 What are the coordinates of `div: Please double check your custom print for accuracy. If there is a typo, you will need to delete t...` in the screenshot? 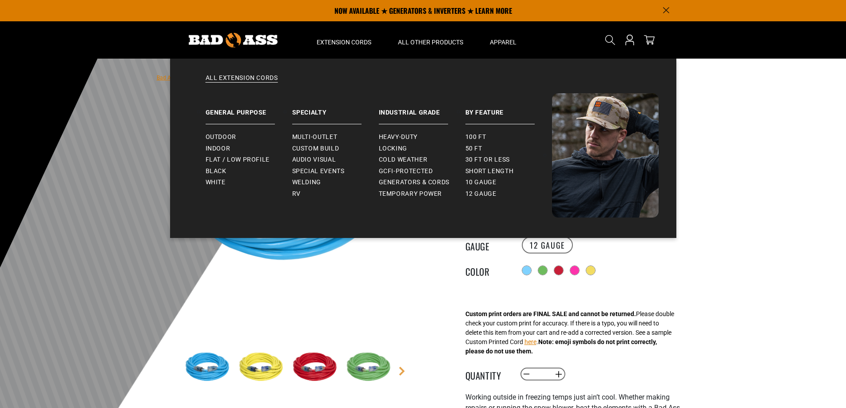 It's located at (570, 333).